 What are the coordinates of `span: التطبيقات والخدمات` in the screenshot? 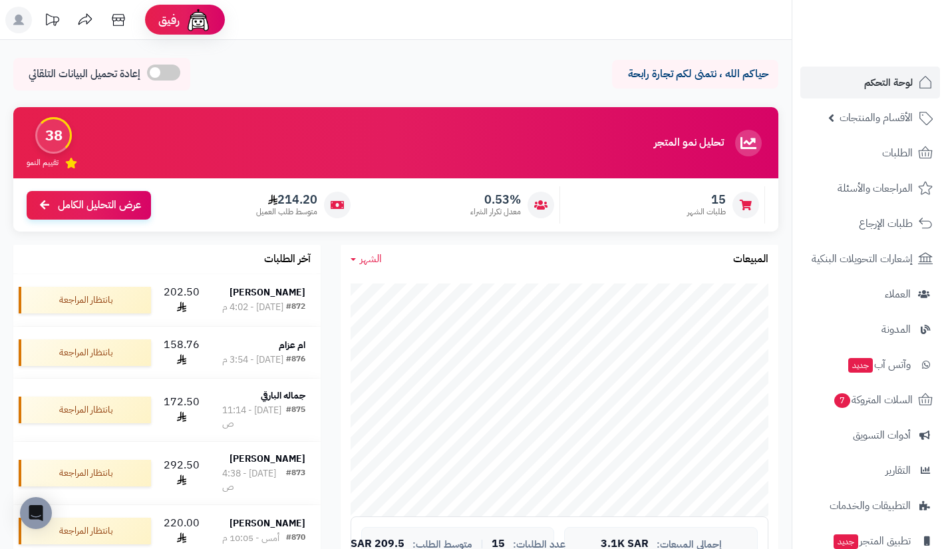 It's located at (870, 506).